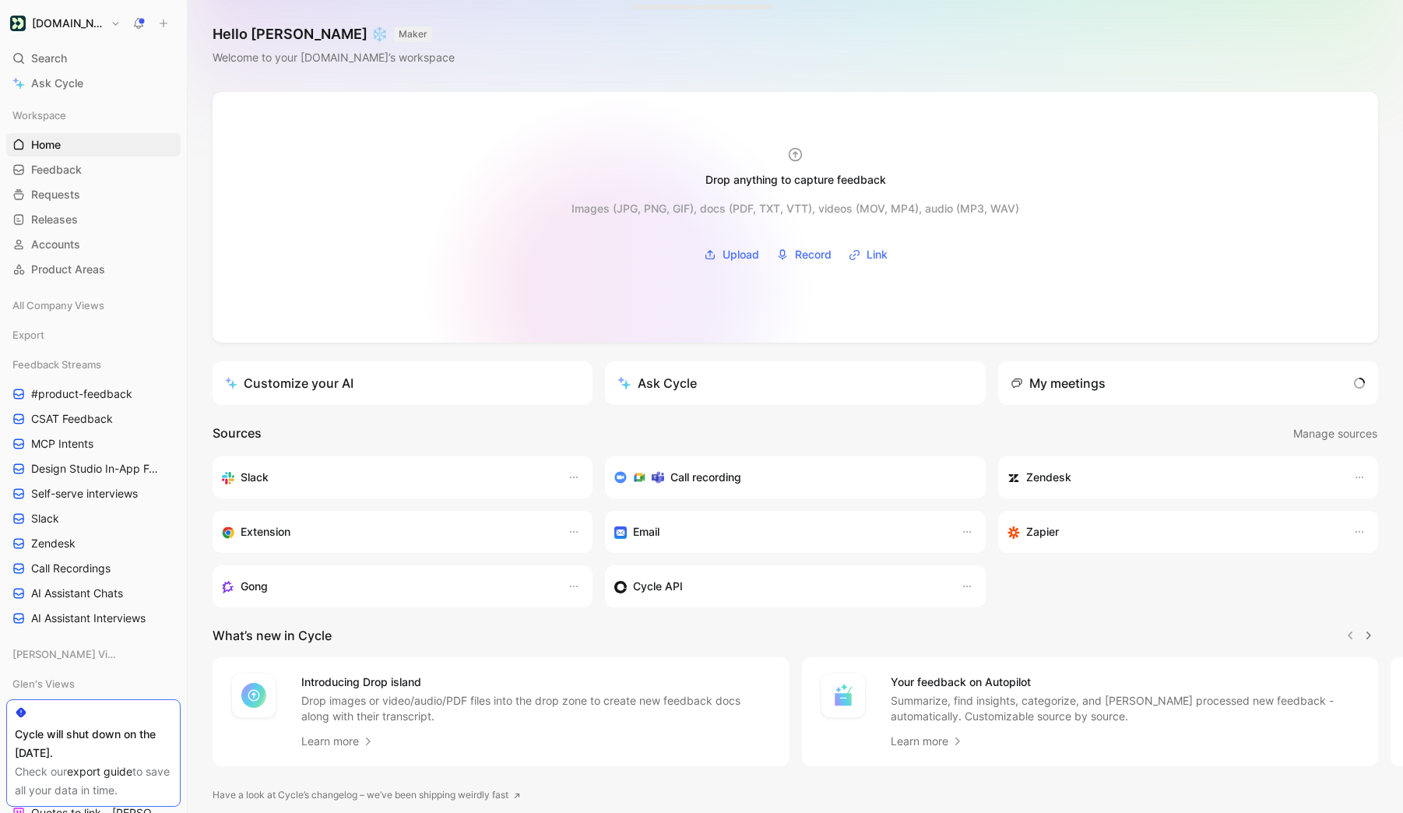 The height and width of the screenshot is (813, 1403). Describe the element at coordinates (93, 491) in the screenshot. I see `div: Feedback Streams#product-feedbackCSAT FeedbackMCP IntentsDesign Studio In-App FeedbackSelf-serve ...` at that location.